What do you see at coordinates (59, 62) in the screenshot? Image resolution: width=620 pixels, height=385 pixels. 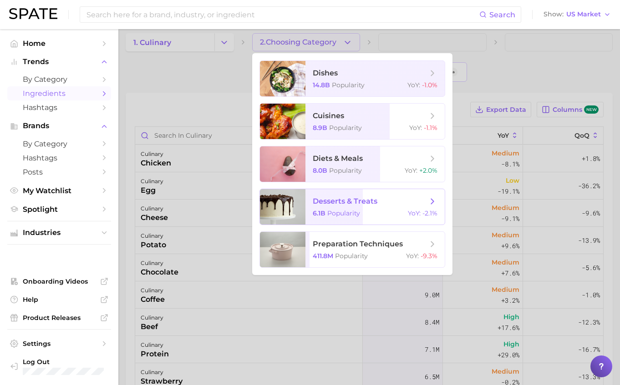 I see `button: Trends` at bounding box center [59, 62].